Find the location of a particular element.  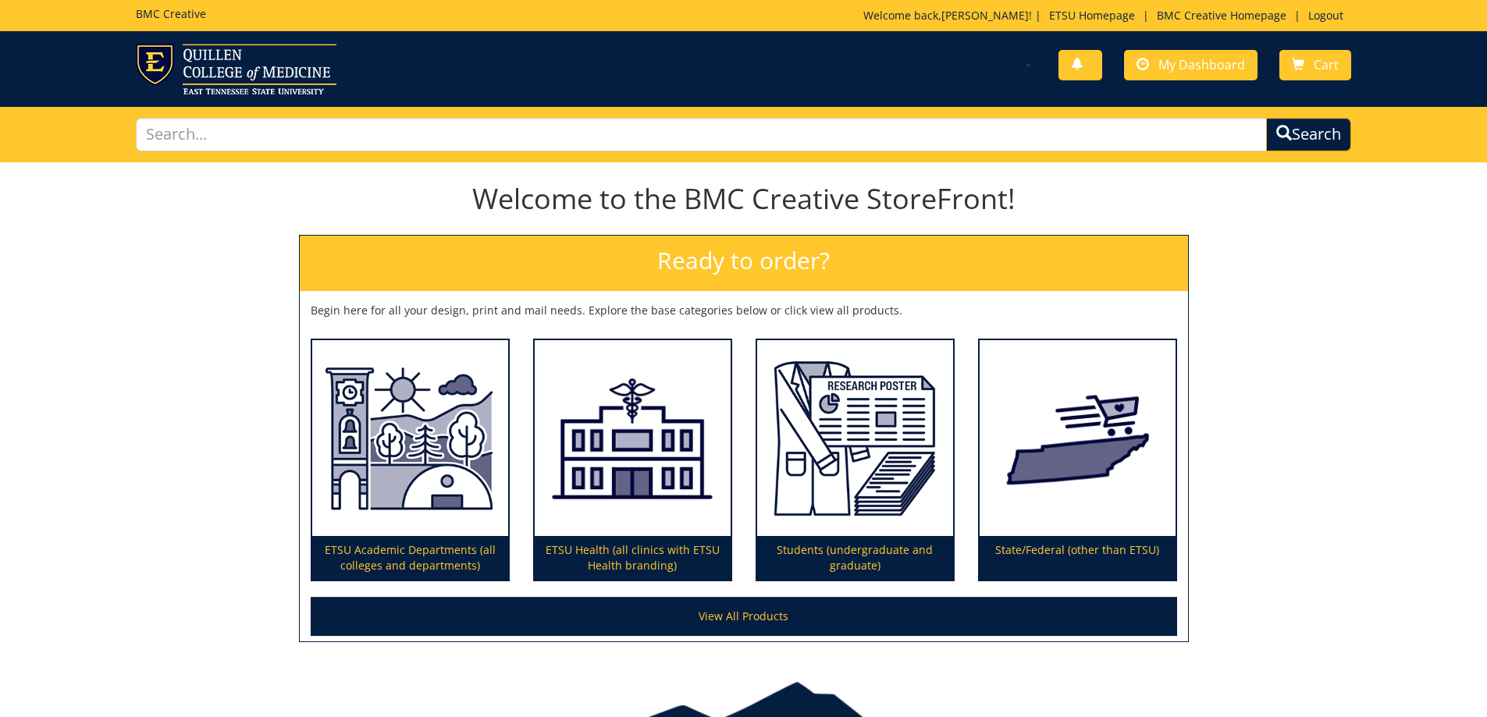

button: Search is located at coordinates (1308, 134).